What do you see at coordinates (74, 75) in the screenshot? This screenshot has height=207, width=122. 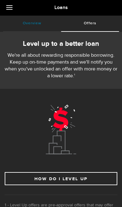 I see `sup: 1` at bounding box center [74, 75].